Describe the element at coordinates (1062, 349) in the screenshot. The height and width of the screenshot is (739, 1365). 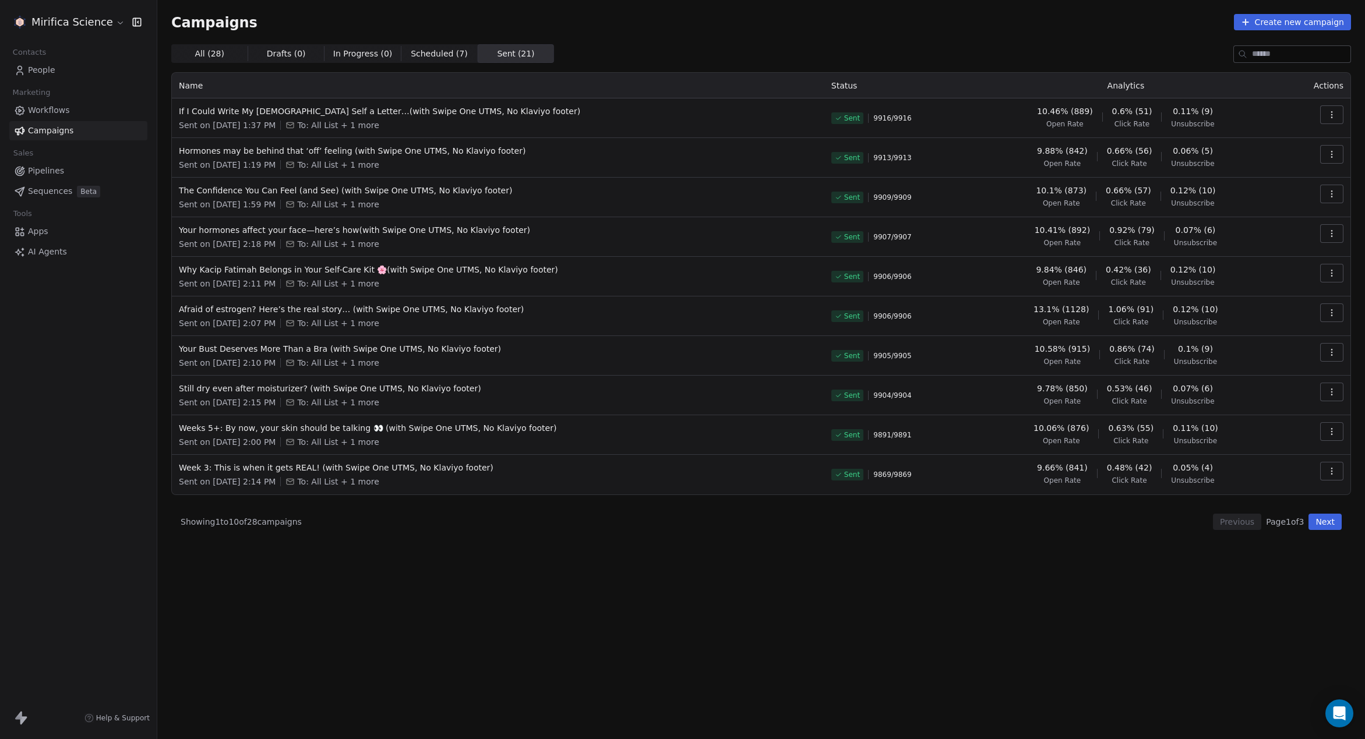
I see `span: 10.58% (915)` at that location.